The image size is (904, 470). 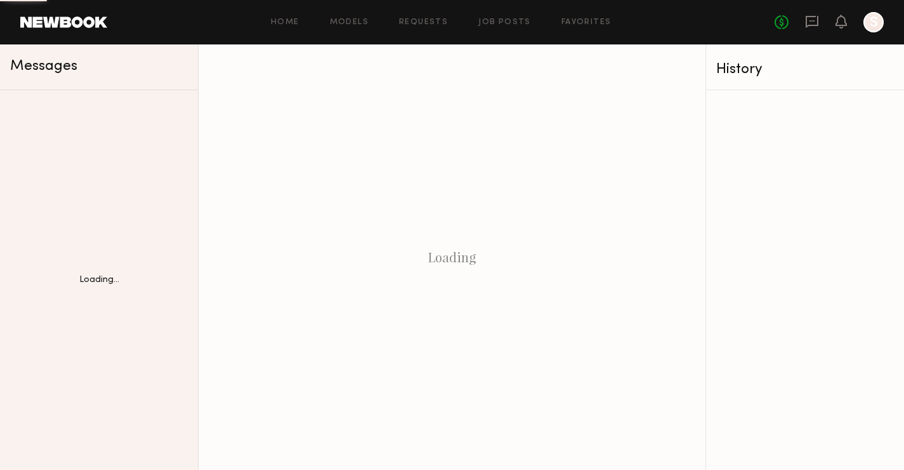 I want to click on a: Requests, so click(x=423, y=22).